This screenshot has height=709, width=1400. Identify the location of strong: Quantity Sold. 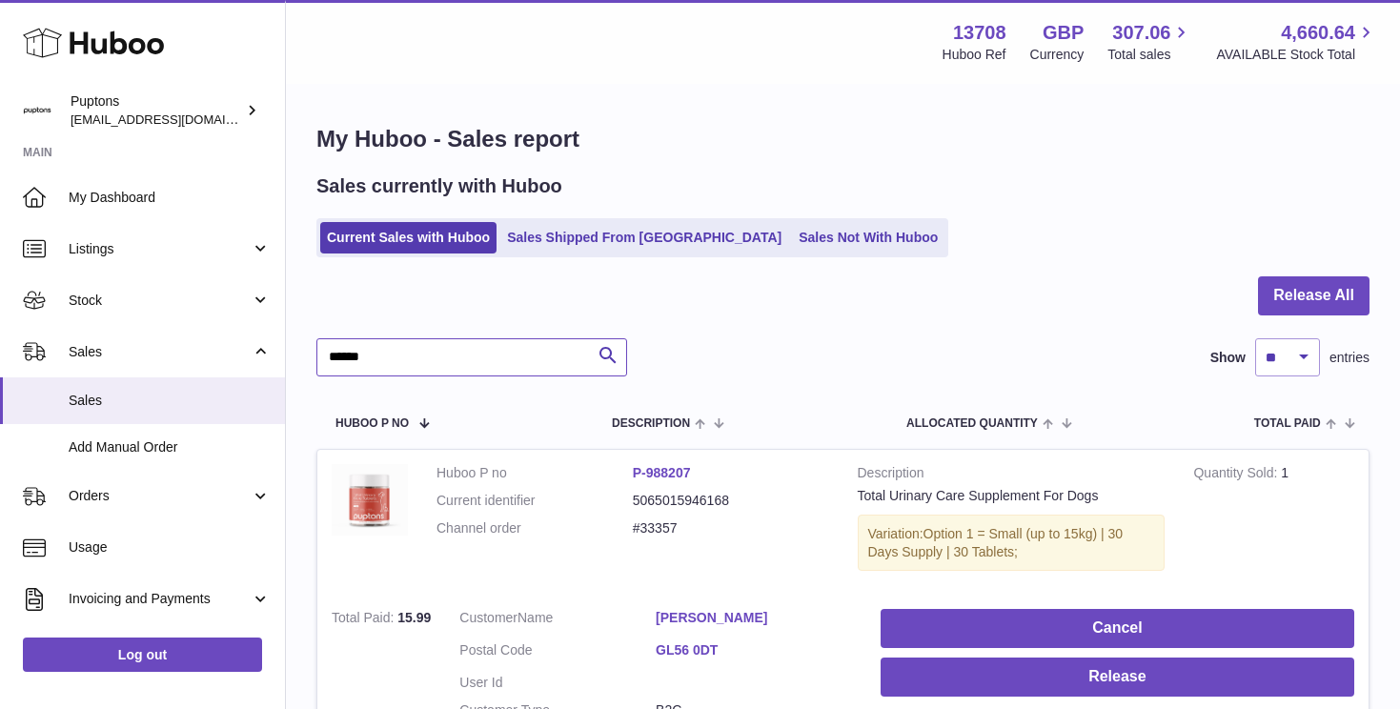
(1237, 475).